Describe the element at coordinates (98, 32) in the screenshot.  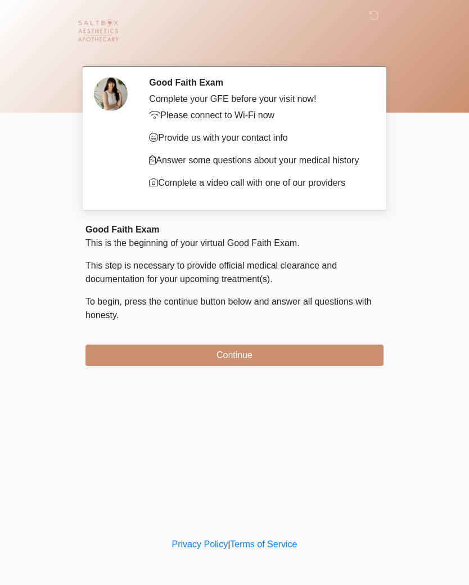
I see `img: Saltbox Aesthetics Logo` at that location.